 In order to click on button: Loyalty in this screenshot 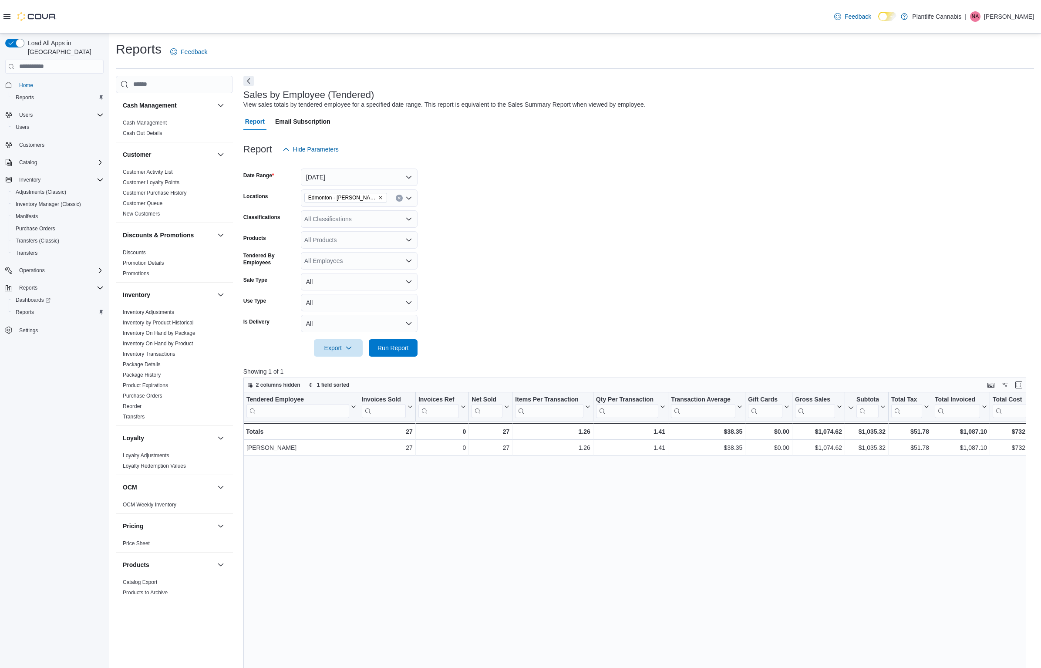, I will do `click(168, 438)`.